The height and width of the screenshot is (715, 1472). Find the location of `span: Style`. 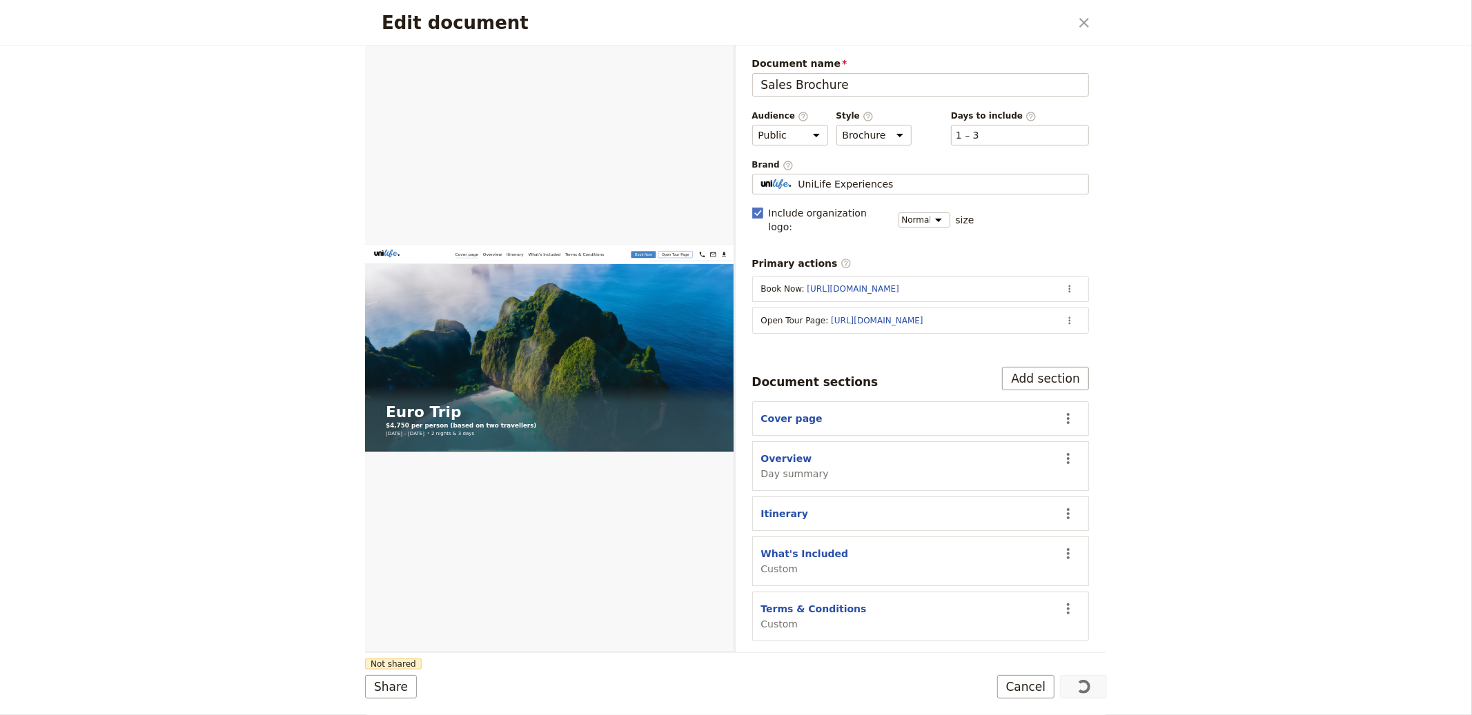

span: Style is located at coordinates (873, 116).